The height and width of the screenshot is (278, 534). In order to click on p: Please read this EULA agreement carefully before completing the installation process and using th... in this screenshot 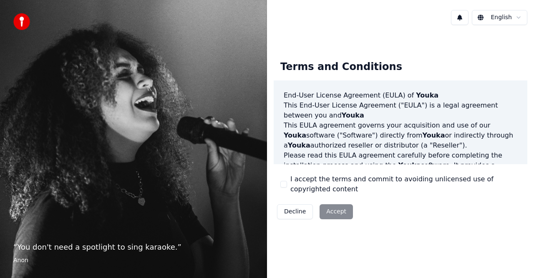, I will do `click(401, 171)`.